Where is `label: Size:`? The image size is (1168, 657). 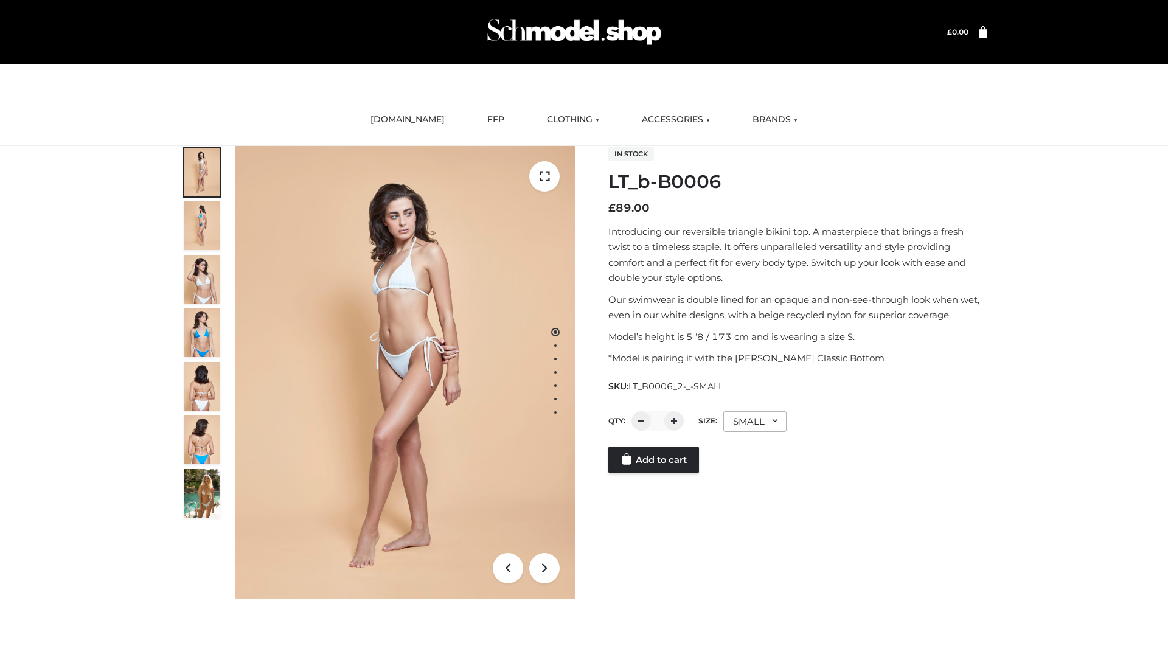 label: Size: is located at coordinates (707, 420).